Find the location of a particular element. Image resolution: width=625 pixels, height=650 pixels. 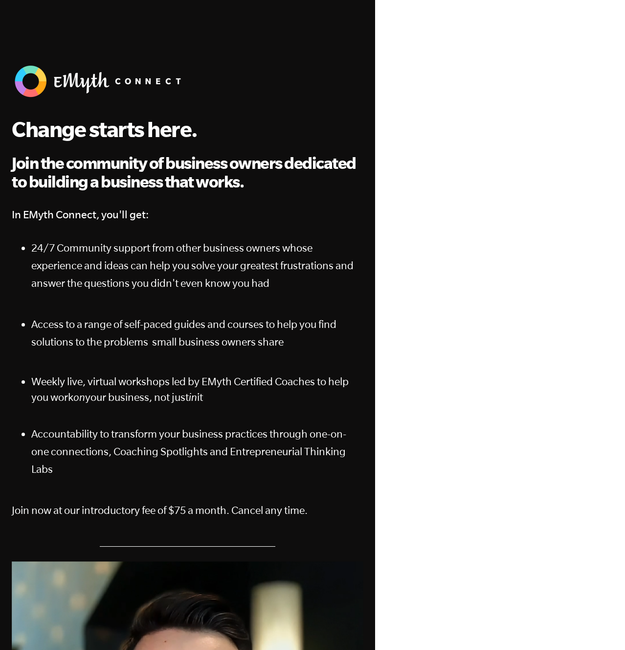

span: Accountability to transform your business practices through one-on-one connections, Coaching Spot... is located at coordinates (189, 451).